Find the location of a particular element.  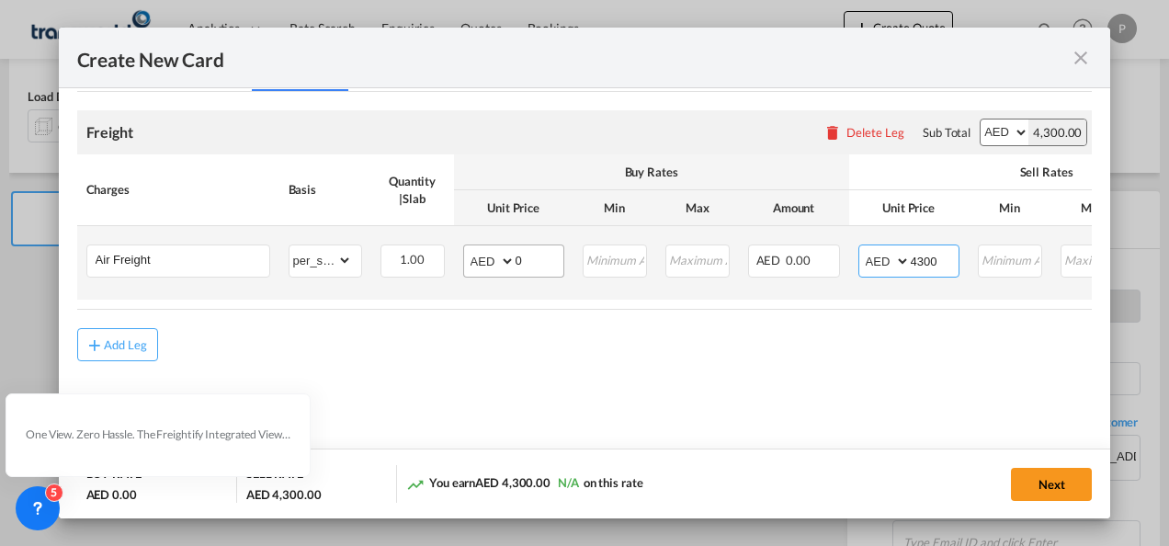

md-icon: icon-close fg-AAA8AD m-0 pointer is located at coordinates (1081, 58).